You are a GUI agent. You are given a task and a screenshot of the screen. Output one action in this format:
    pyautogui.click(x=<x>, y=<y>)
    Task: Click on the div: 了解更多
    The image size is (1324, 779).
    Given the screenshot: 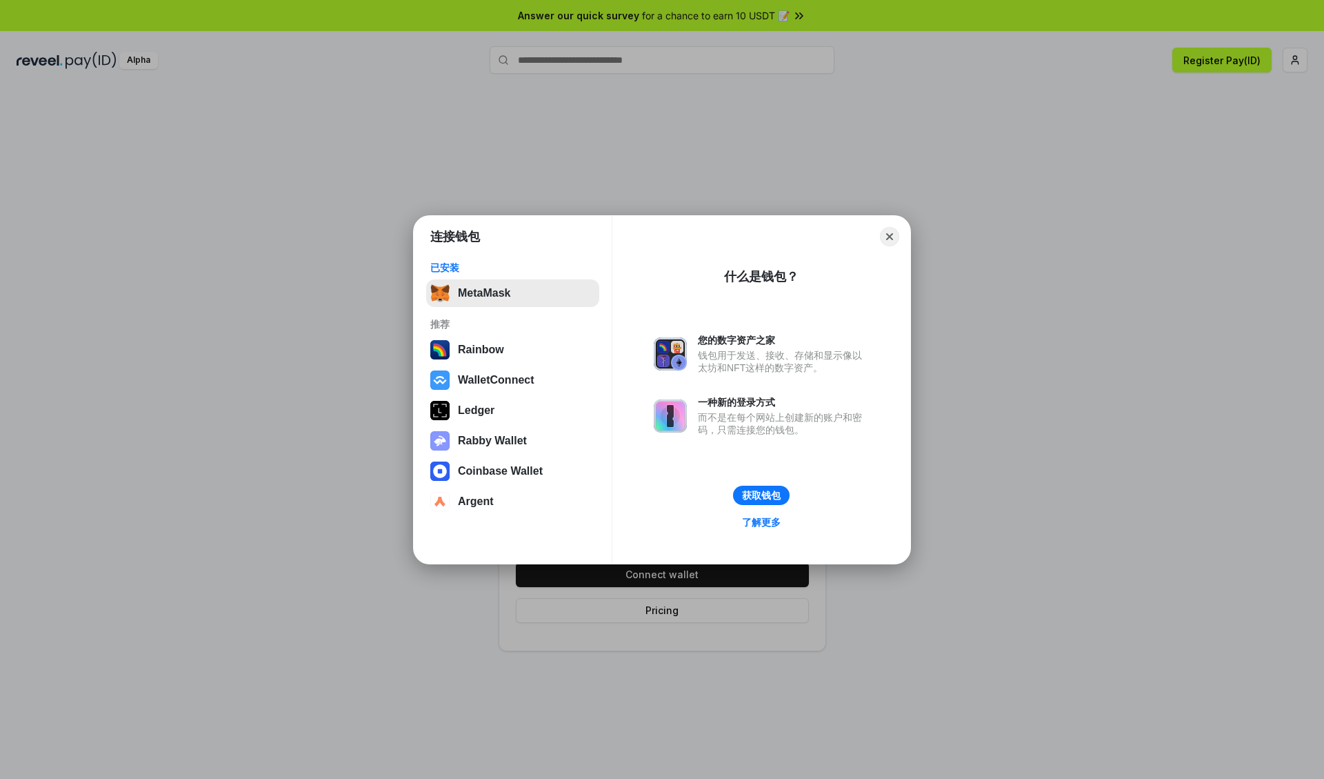 What is the action you would take?
    pyautogui.click(x=761, y=522)
    